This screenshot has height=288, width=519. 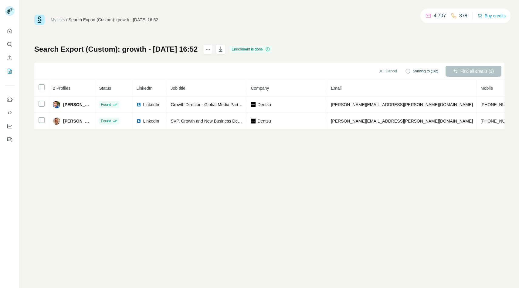 What do you see at coordinates (39, 20) in the screenshot?
I see `img: Surfe Logo` at bounding box center [39, 20].